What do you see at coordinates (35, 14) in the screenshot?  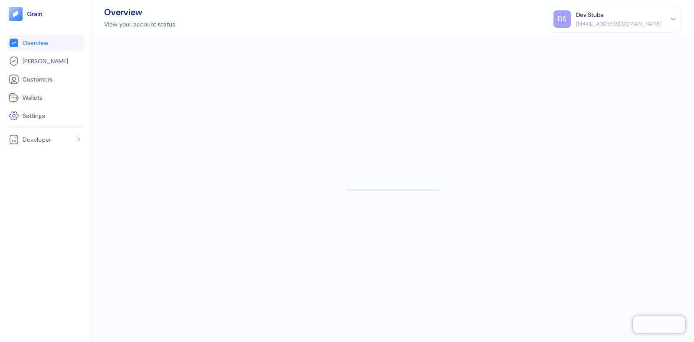 I see `img: logo` at bounding box center [35, 14].